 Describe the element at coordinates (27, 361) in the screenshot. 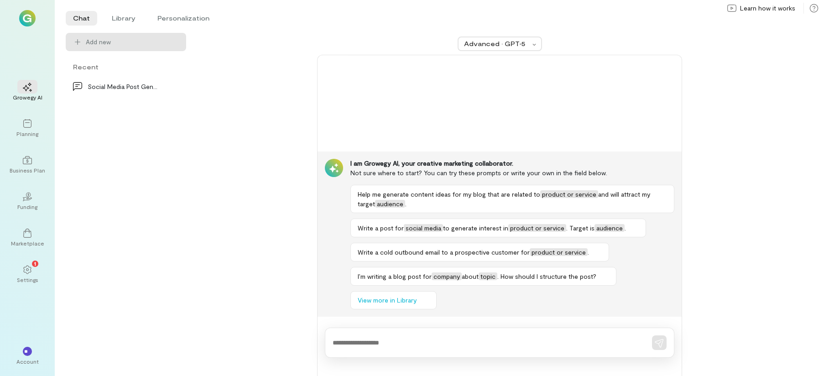

I see `div: Account` at that location.